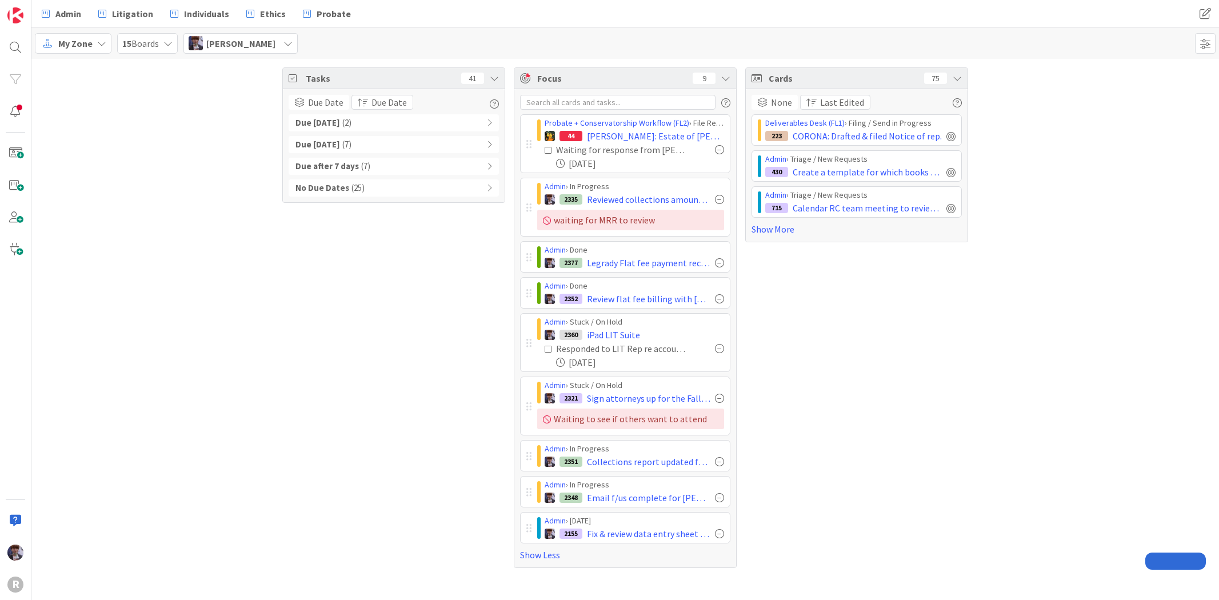 The image size is (1219, 600). Describe the element at coordinates (634, 123) in the screenshot. I see `div: › File Receipts & Request Discharge` at that location.